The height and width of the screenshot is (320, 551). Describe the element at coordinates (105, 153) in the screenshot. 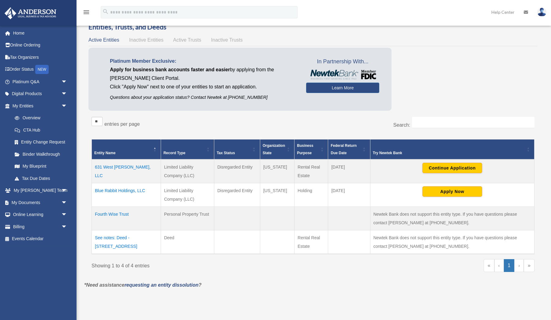

I see `span: Entity Name` at that location.